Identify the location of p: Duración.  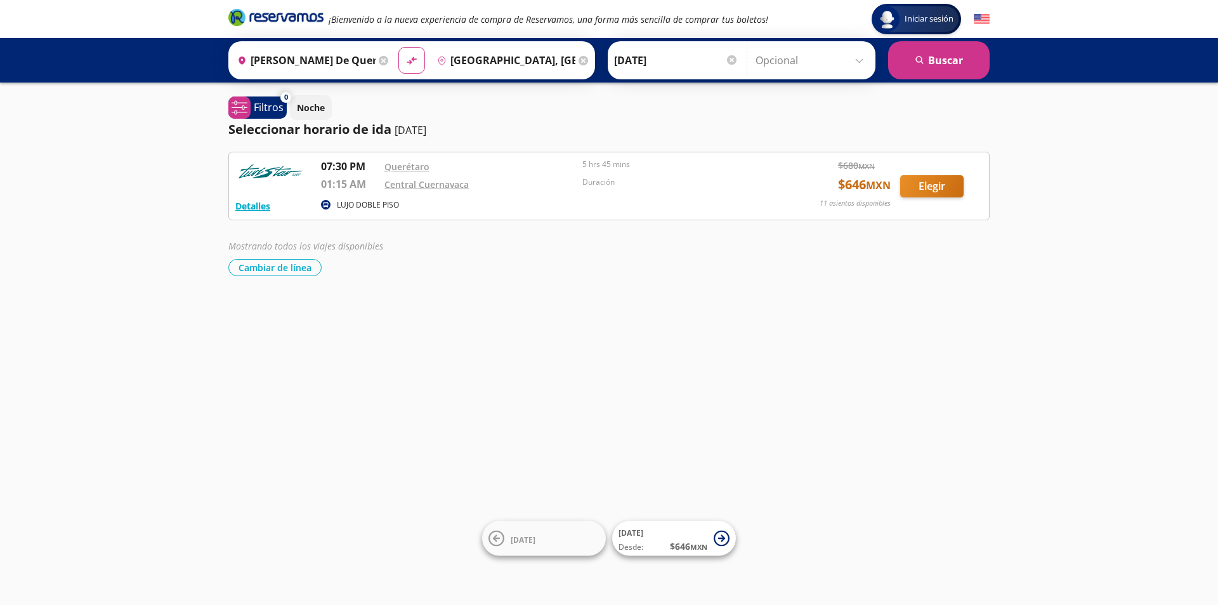
(678, 182).